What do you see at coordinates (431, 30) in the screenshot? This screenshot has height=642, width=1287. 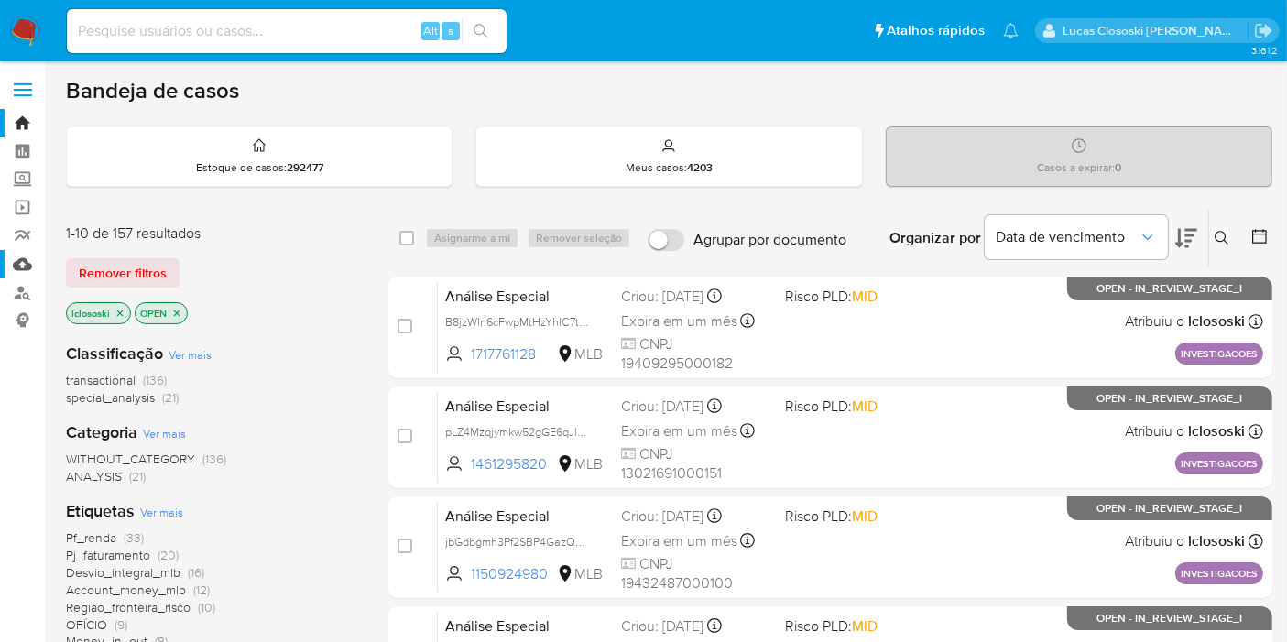 I see `span: Alt` at bounding box center [431, 30].